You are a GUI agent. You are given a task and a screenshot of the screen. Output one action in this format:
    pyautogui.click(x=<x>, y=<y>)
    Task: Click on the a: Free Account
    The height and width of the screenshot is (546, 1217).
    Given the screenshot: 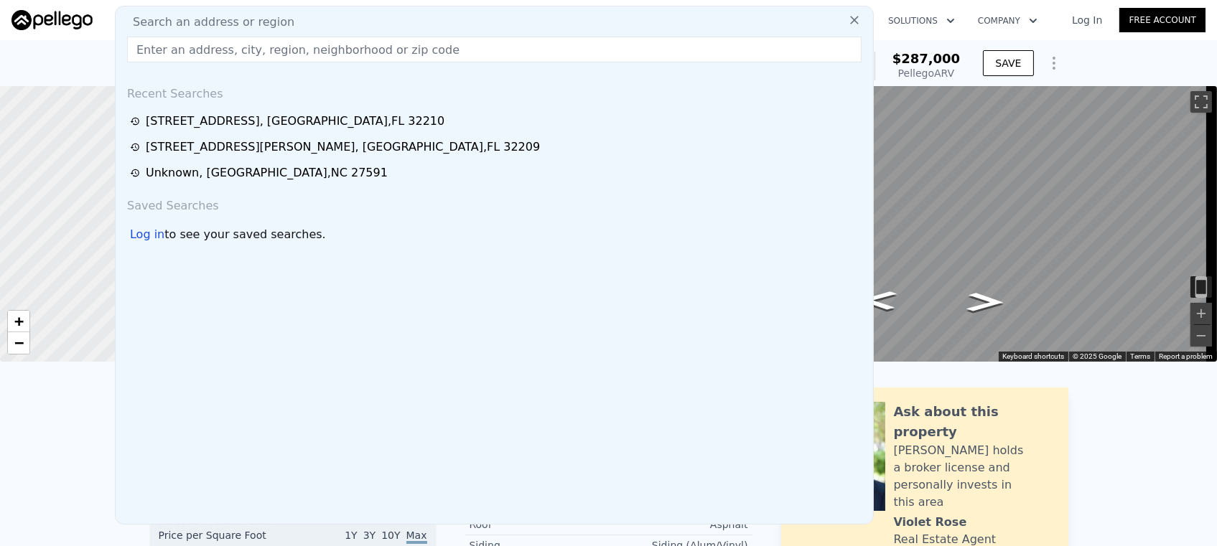 What is the action you would take?
    pyautogui.click(x=1162, y=20)
    